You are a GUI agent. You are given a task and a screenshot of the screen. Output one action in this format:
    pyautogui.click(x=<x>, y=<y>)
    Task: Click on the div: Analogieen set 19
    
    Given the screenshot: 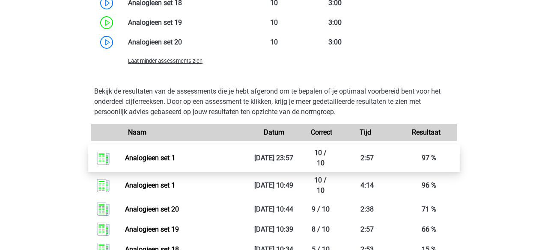 What is the action you would take?
    pyautogui.click(x=182, y=23)
    